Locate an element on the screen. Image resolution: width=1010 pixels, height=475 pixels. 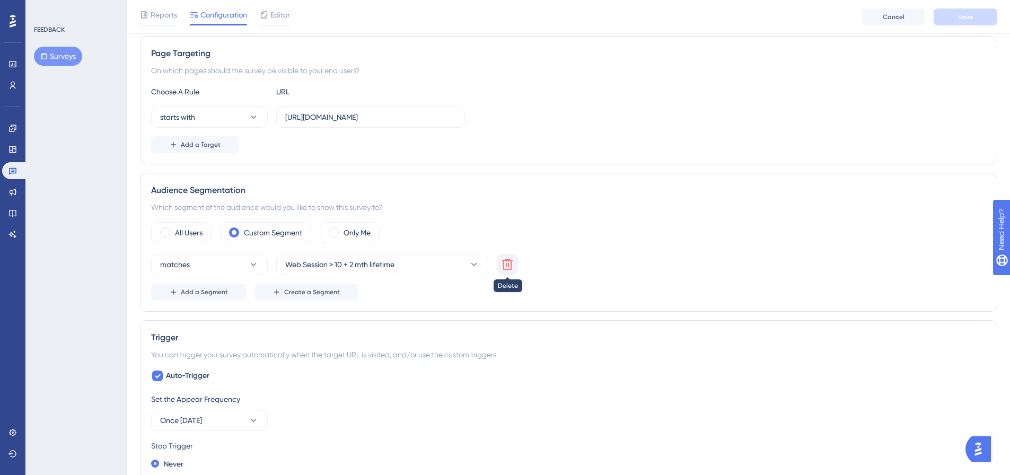
div: Page Targeting is located at coordinates (569, 54).